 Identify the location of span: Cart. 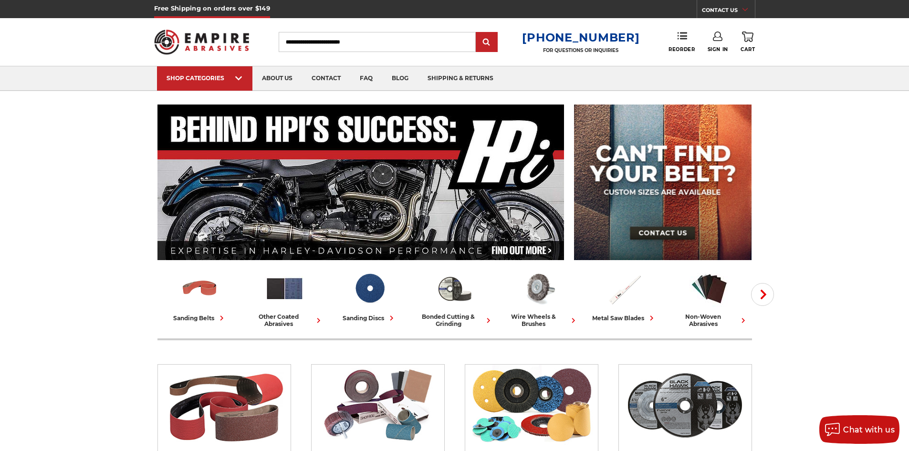
(748, 49).